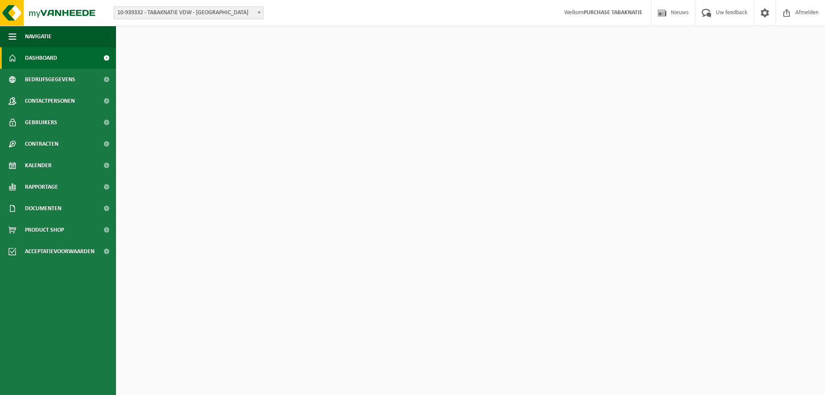  What do you see at coordinates (60, 251) in the screenshot?
I see `span: Acceptatievoorwaarden` at bounding box center [60, 251].